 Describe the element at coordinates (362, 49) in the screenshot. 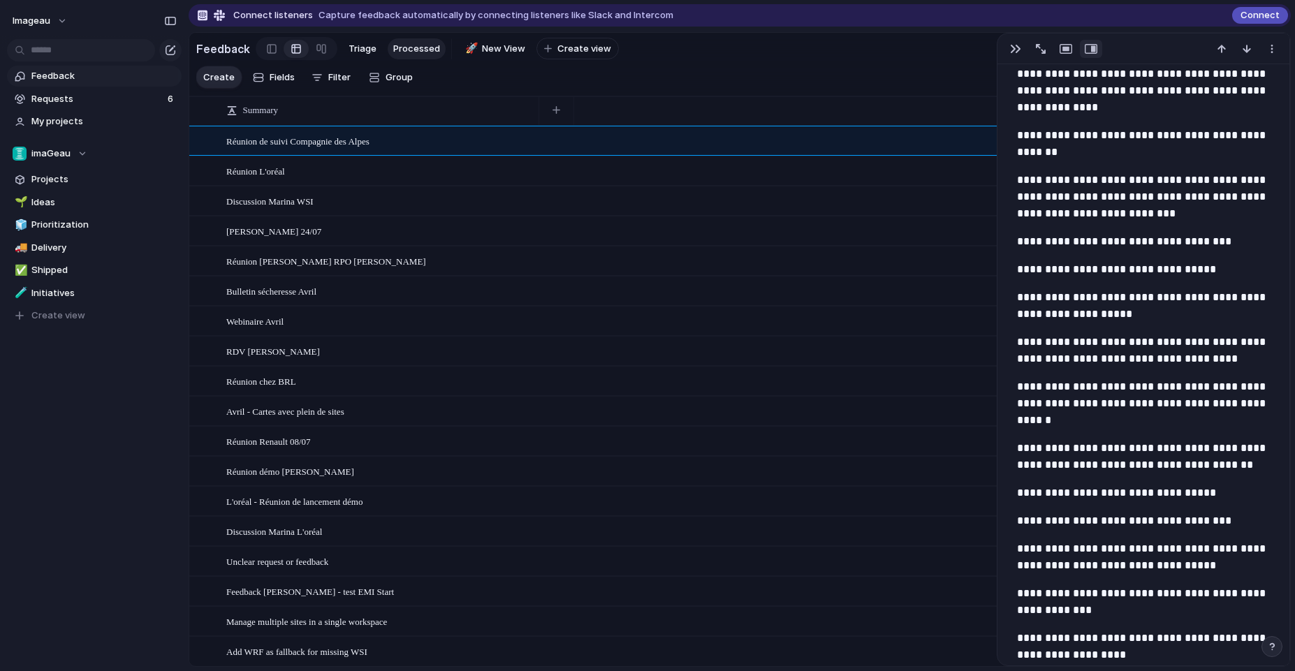

I see `span: Triage` at that location.